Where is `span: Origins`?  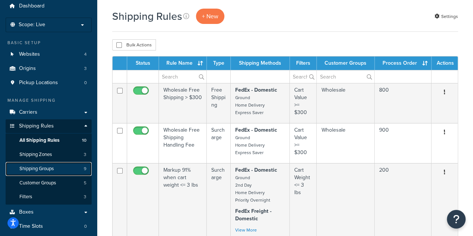 span: Origins is located at coordinates (27, 68).